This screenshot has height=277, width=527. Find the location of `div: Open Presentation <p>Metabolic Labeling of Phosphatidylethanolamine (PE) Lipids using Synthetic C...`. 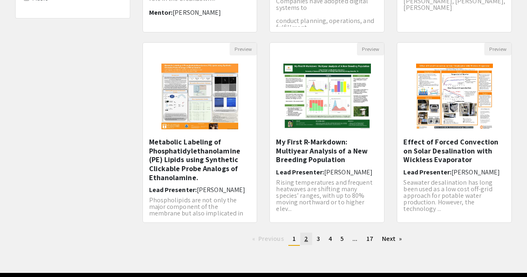

div: Open Presentation <p>Metabolic Labeling of Phosphatidylethanolamine (PE) Lipids using Synthetic C... is located at coordinates (200, 133).